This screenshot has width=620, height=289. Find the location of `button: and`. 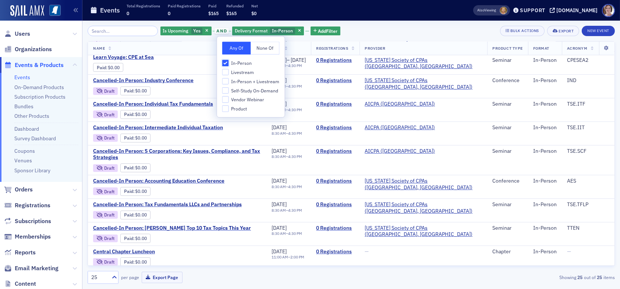

button: and is located at coordinates (222, 31).